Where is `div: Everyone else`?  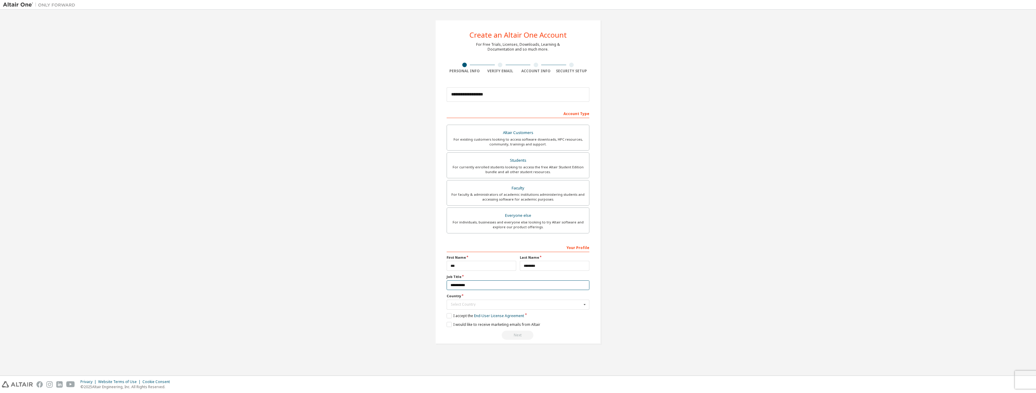 div: Everyone else is located at coordinates (518, 216).